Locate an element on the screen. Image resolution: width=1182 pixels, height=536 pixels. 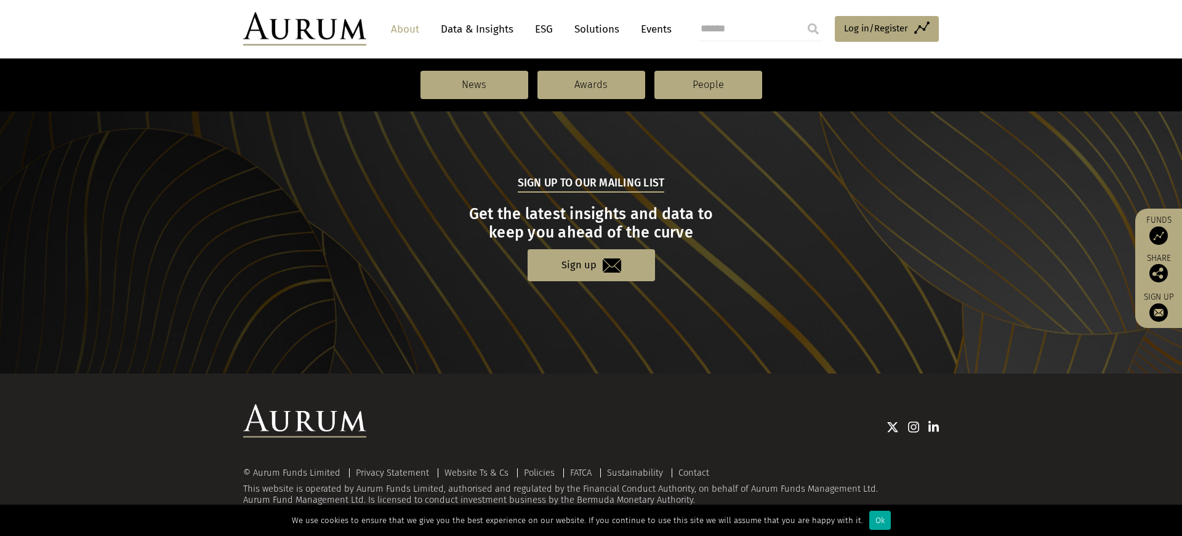
img: Twitter icon is located at coordinates (893, 427).